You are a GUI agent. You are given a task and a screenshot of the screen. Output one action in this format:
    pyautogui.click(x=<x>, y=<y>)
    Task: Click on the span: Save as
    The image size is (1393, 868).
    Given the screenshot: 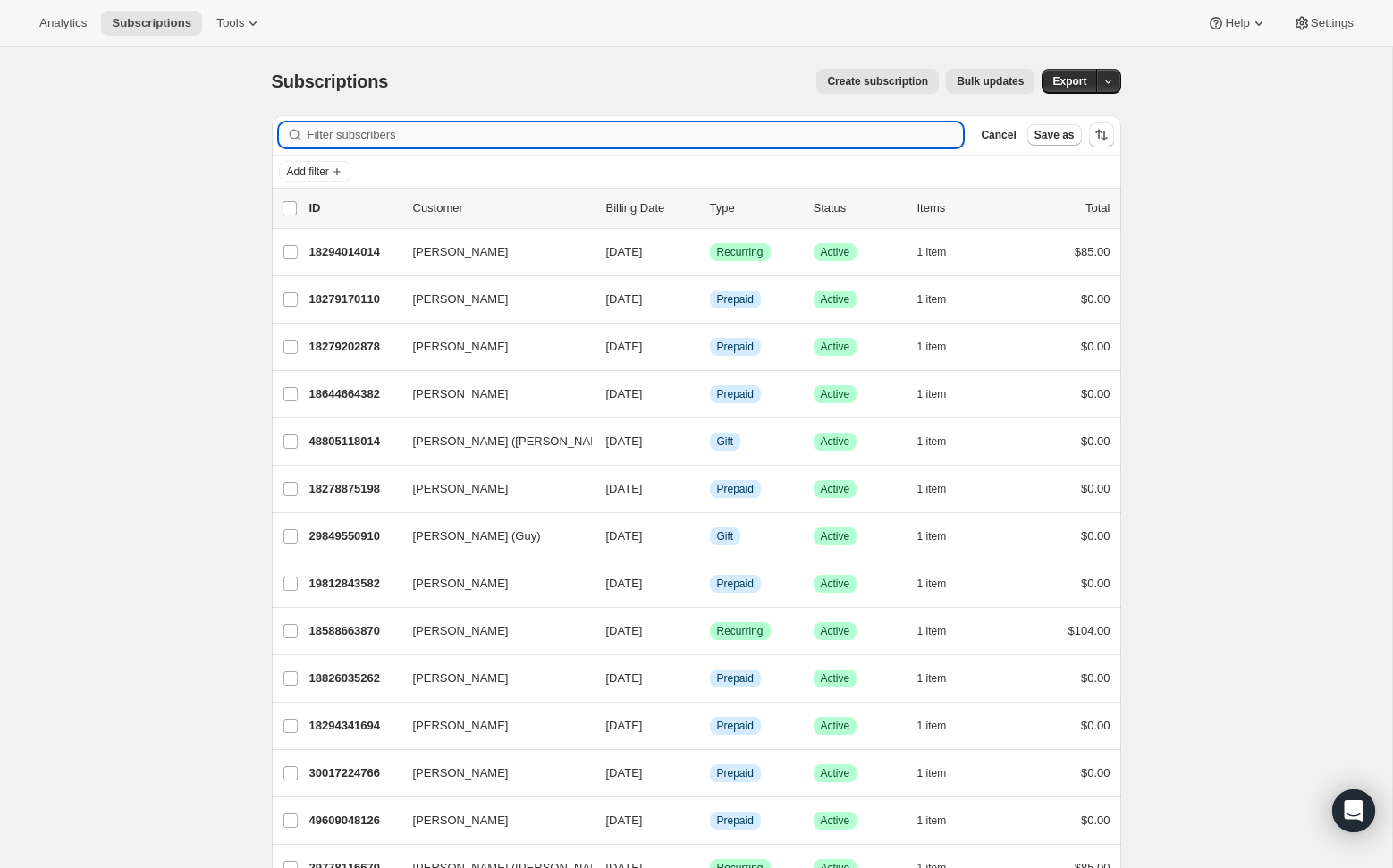 What is the action you would take?
    pyautogui.click(x=1054, y=135)
    